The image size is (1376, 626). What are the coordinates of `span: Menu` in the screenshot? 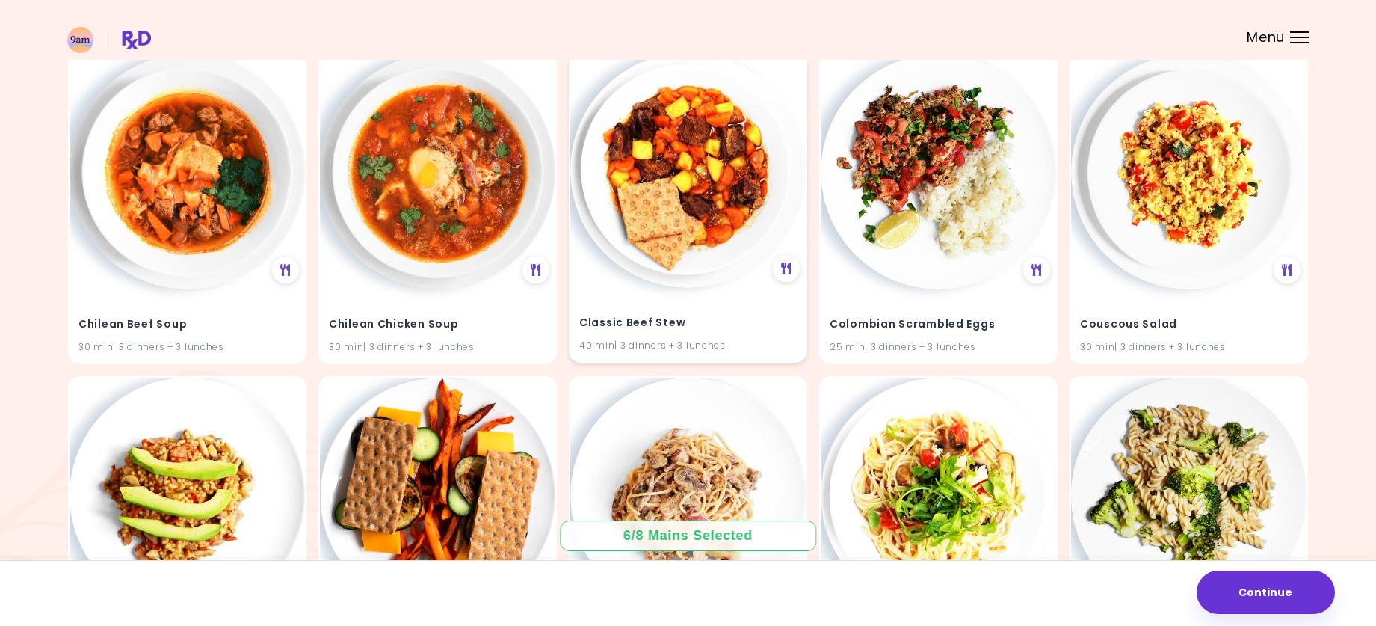 It's located at (1265, 37).